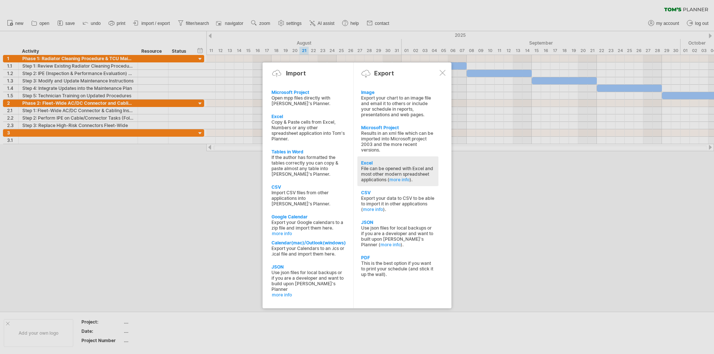 The image size is (714, 354). I want to click on div: Tables in Word, so click(308, 152).